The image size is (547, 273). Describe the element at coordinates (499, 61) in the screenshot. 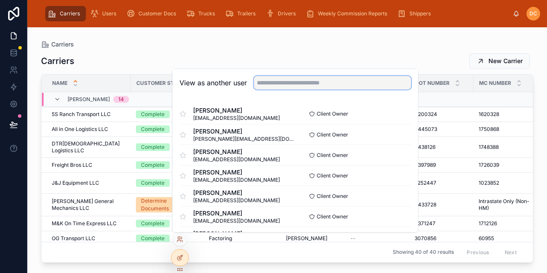

I see `button: New Carrier` at that location.